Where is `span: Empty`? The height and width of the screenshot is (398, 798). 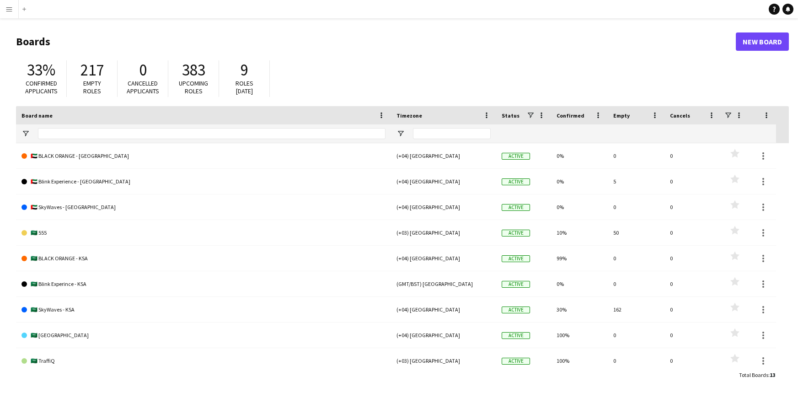
span: Empty is located at coordinates (622, 115).